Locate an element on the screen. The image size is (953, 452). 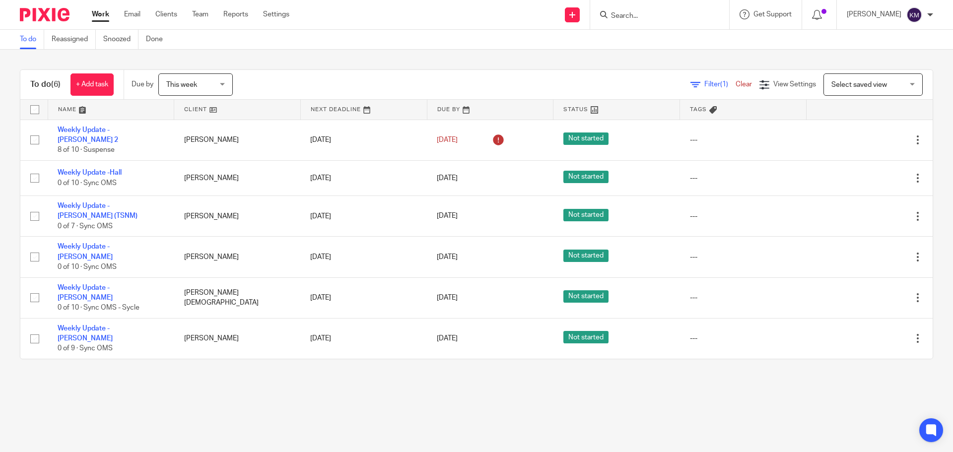
span: 8 of 10 · Suspense is located at coordinates (86, 150).